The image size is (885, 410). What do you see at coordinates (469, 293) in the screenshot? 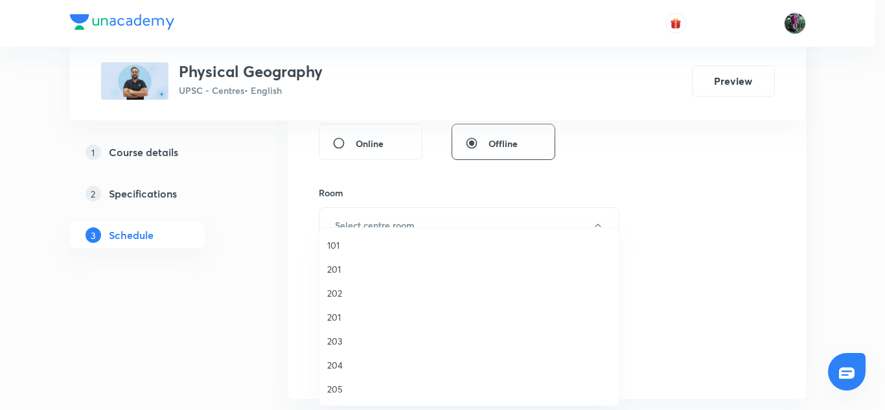
I see `span: 202` at bounding box center [469, 293].